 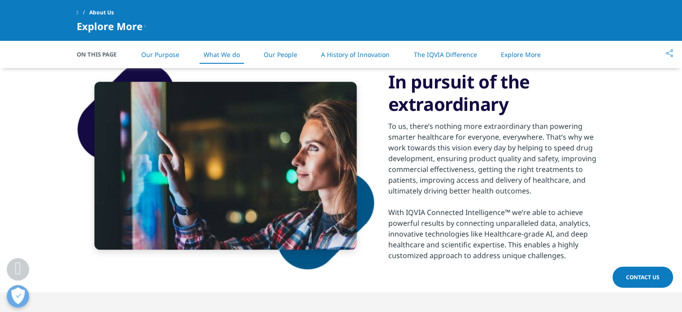 What do you see at coordinates (101, 13) in the screenshot?
I see `span: About Us` at bounding box center [101, 13].